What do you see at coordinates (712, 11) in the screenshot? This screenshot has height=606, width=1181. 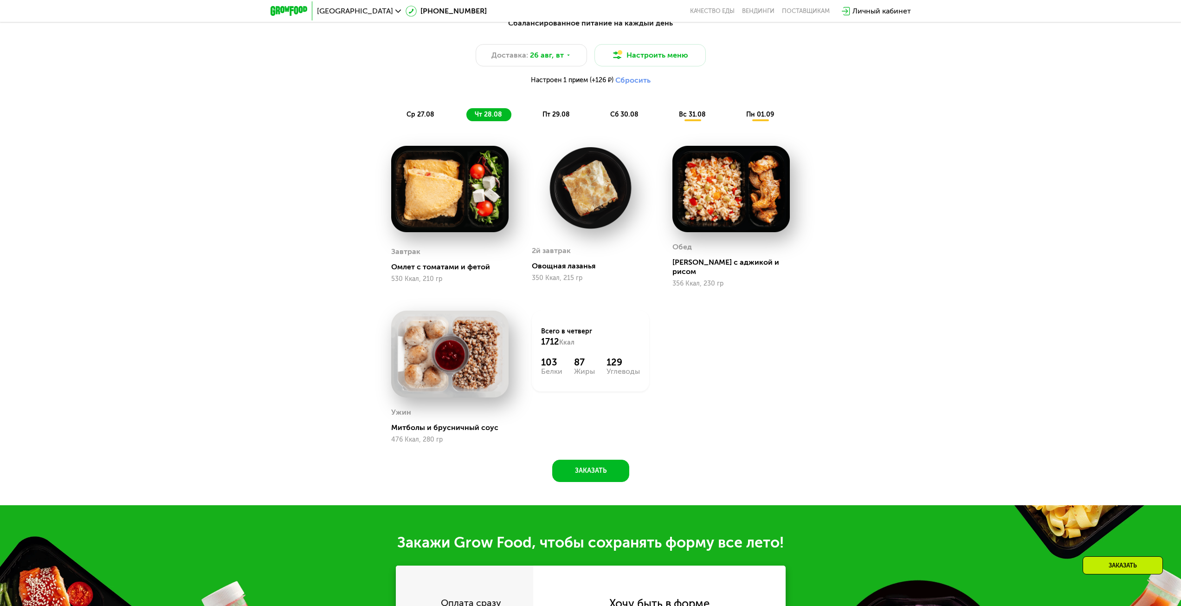 I see `a: Качество еды` at bounding box center [712, 11].